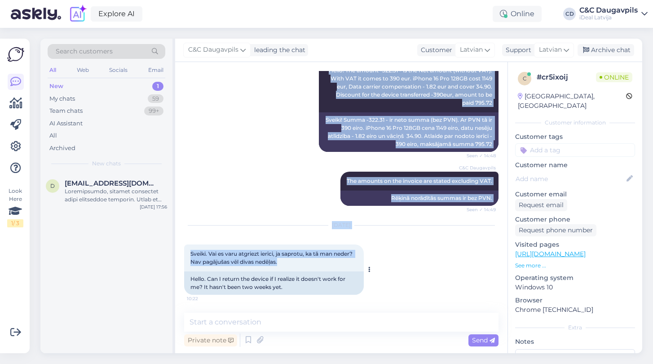  I want to click on div: Web, so click(83, 70).